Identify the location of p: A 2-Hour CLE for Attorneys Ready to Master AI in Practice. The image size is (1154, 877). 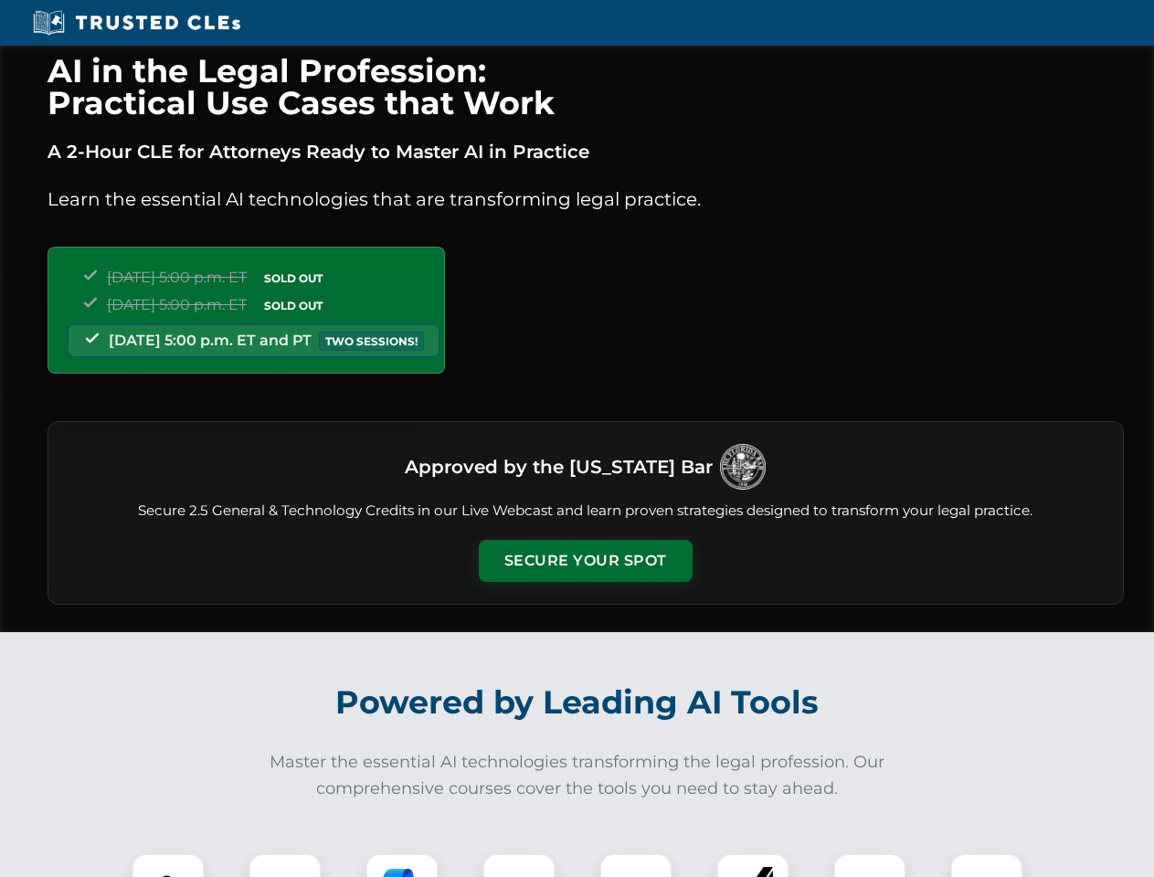
(586, 152).